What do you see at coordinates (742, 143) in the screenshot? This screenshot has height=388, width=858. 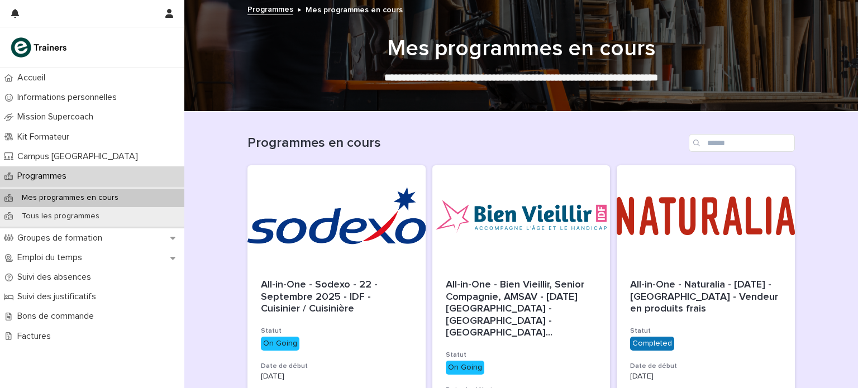 I see `input: Search` at bounding box center [742, 143].